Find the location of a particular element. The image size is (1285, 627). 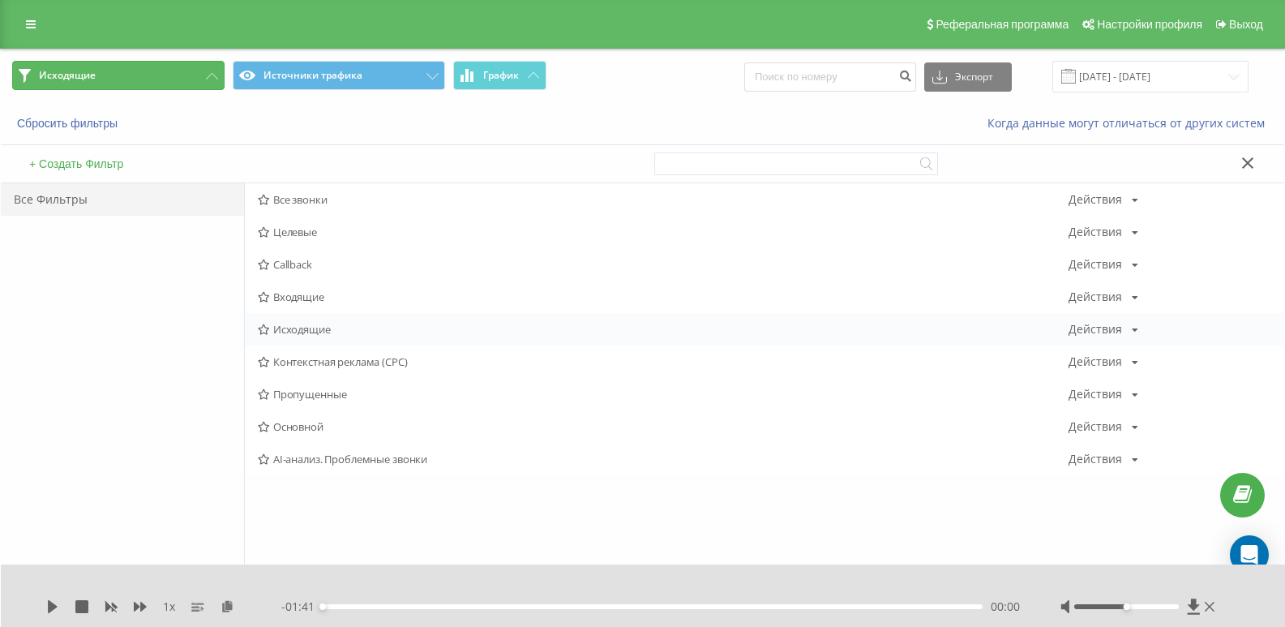

span: AI-анализ. Проблемные звонки is located at coordinates (663, 459).